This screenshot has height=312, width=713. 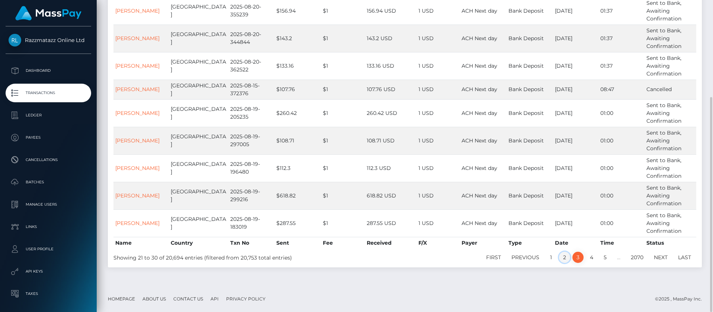 What do you see at coordinates (391, 141) in the screenshot?
I see `td: 108.71 USD` at bounding box center [391, 141].